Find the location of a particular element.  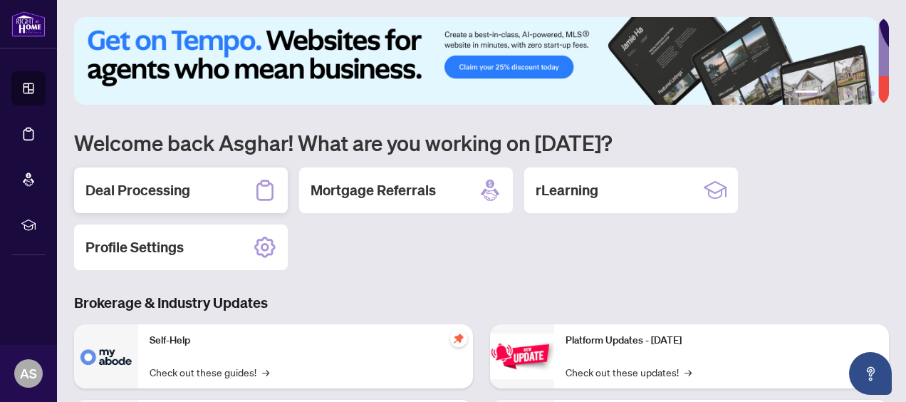

button: 3 is located at coordinates (838, 93).